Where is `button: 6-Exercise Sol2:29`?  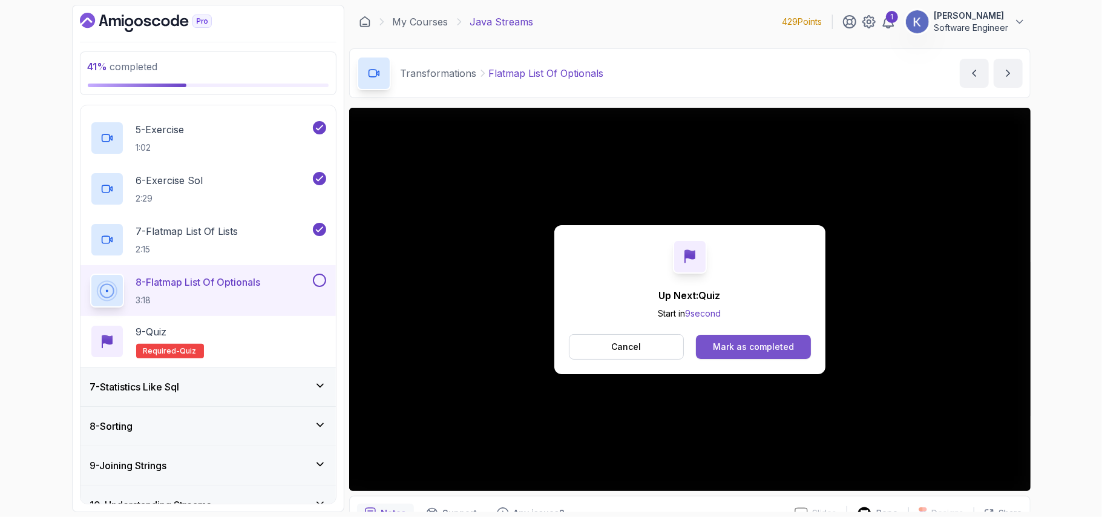 button: 6-Exercise Sol2:29 is located at coordinates (208, 189).